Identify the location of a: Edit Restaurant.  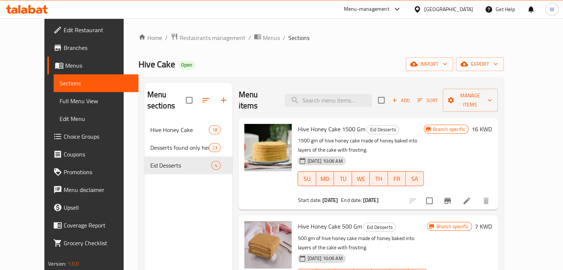
(93, 30).